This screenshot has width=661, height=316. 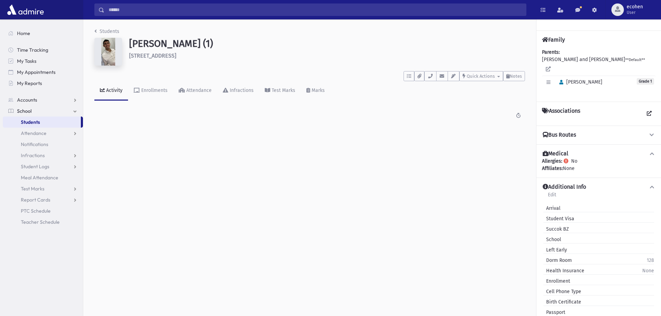 I want to click on div: No, so click(x=599, y=165).